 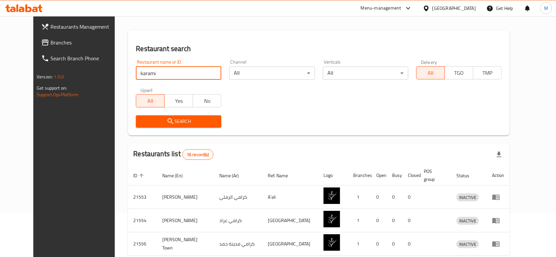 What do you see at coordinates (332, 243) in the screenshot?
I see `img: Karami Hamad Town` at bounding box center [332, 243].